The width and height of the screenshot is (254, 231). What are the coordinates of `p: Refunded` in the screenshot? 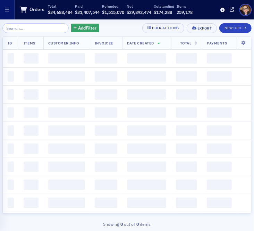 It's located at (113, 6).